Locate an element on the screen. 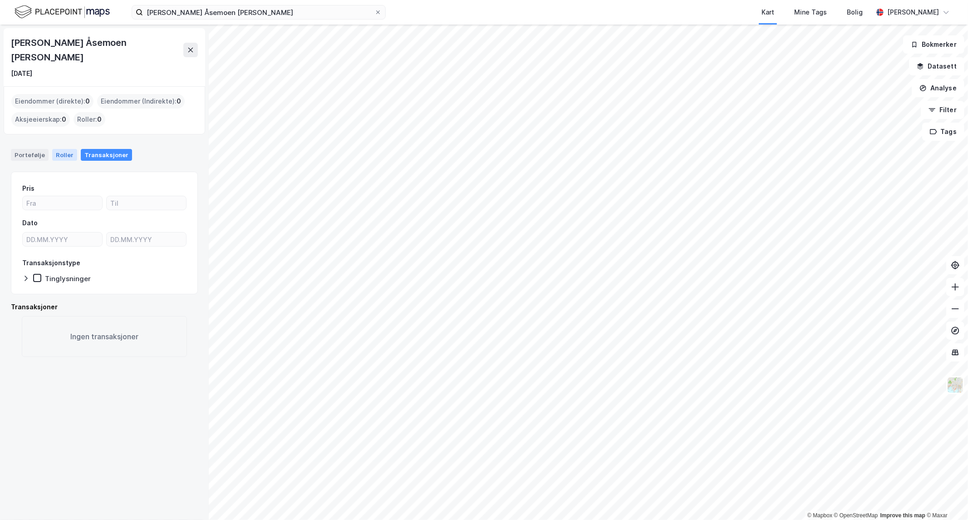 The image size is (968, 520). div: Eiendommer (Indirekte) : is located at coordinates (141, 101).